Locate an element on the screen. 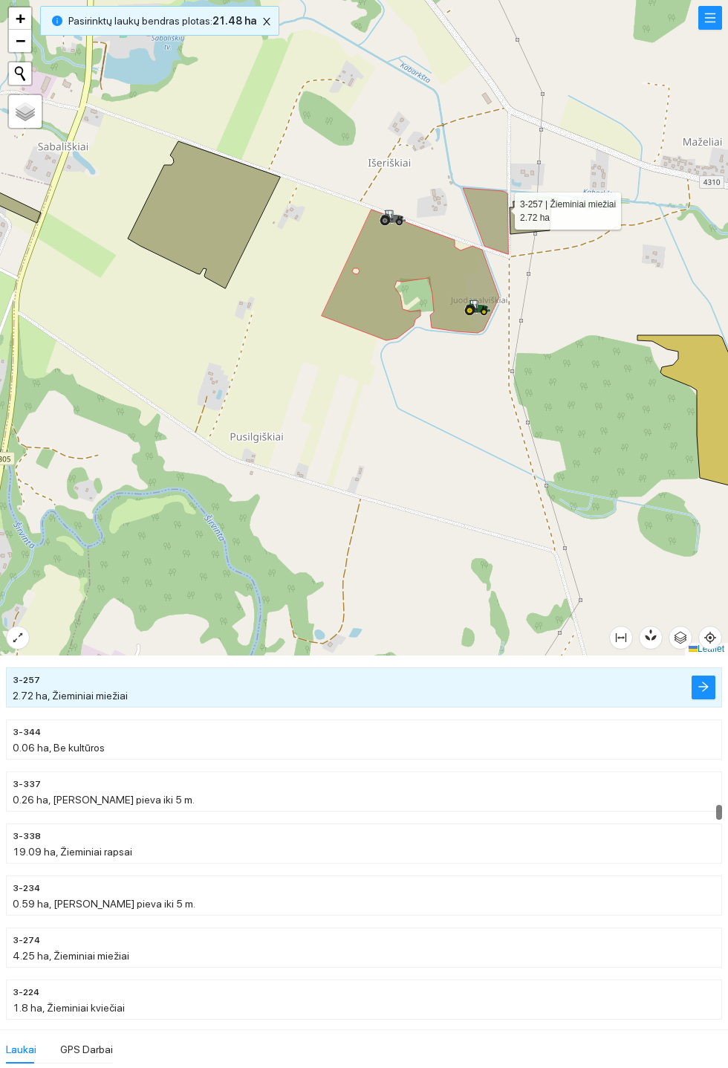  span: aim is located at coordinates (711, 638).